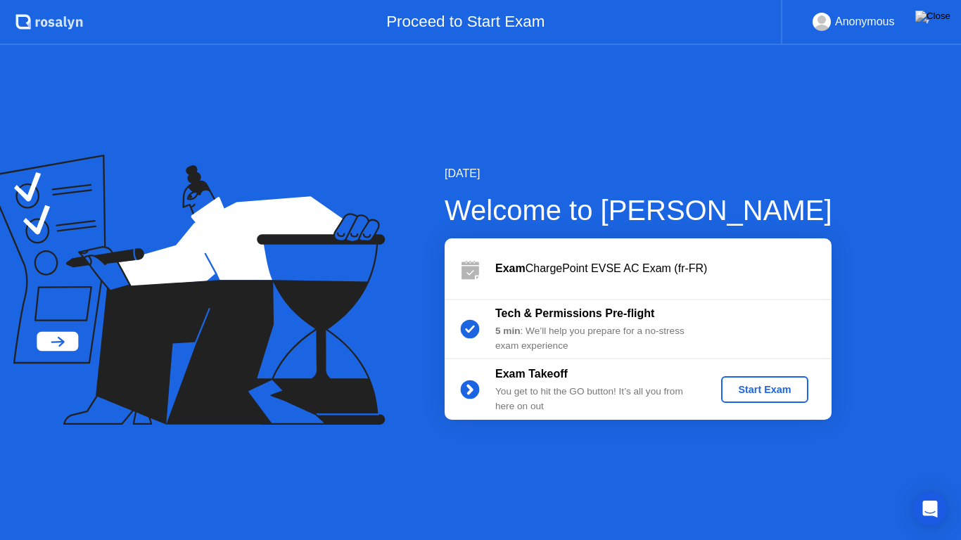  Describe the element at coordinates (508, 331) in the screenshot. I see `b: 5 min` at that location.